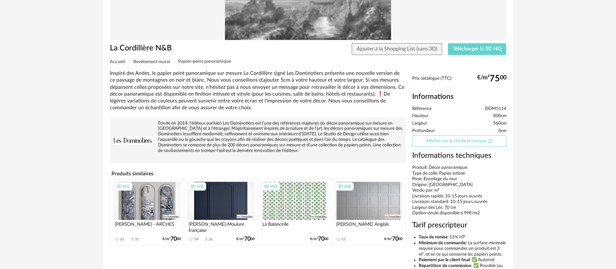  Describe the element at coordinates (133, 140) in the screenshot. I see `img: brand logo` at that location.